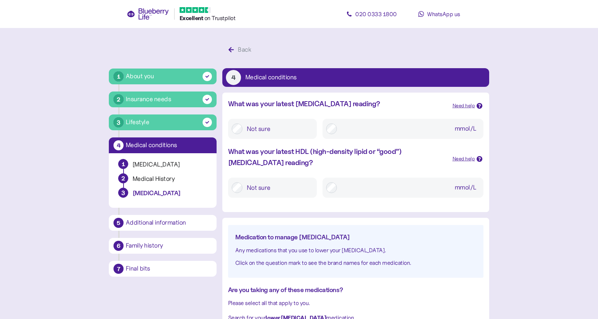 The width and height of the screenshot is (598, 319). What do you see at coordinates (244, 50) in the screenshot?
I see `div: Back` at bounding box center [244, 50].